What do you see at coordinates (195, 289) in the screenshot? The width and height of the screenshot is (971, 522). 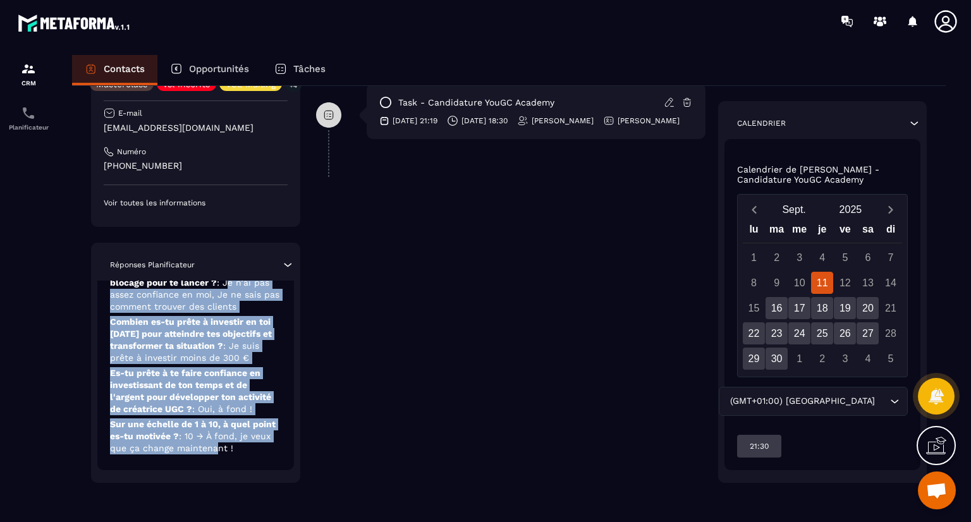 I see `p: Quel est aujourd’hui ton plus gros blocage pour te lancer ?` at bounding box center [195, 289].